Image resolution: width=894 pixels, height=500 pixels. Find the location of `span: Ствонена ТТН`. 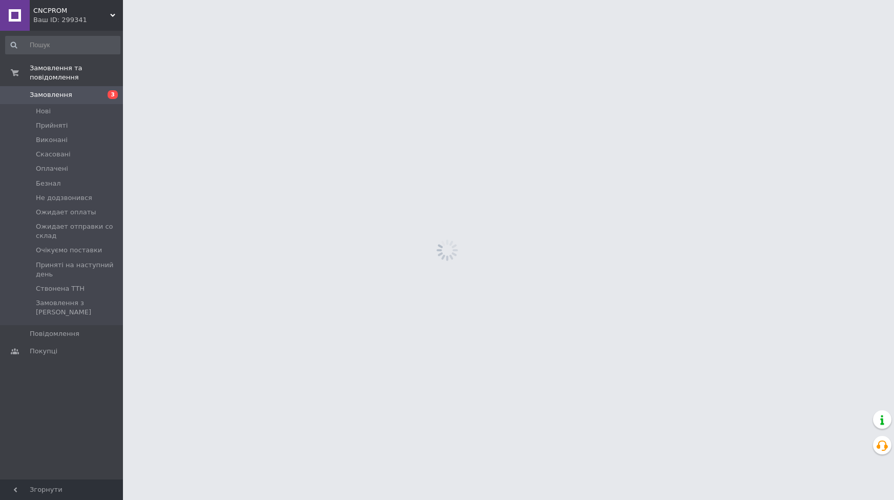

span: Ствонена ТТН is located at coordinates (60, 289).